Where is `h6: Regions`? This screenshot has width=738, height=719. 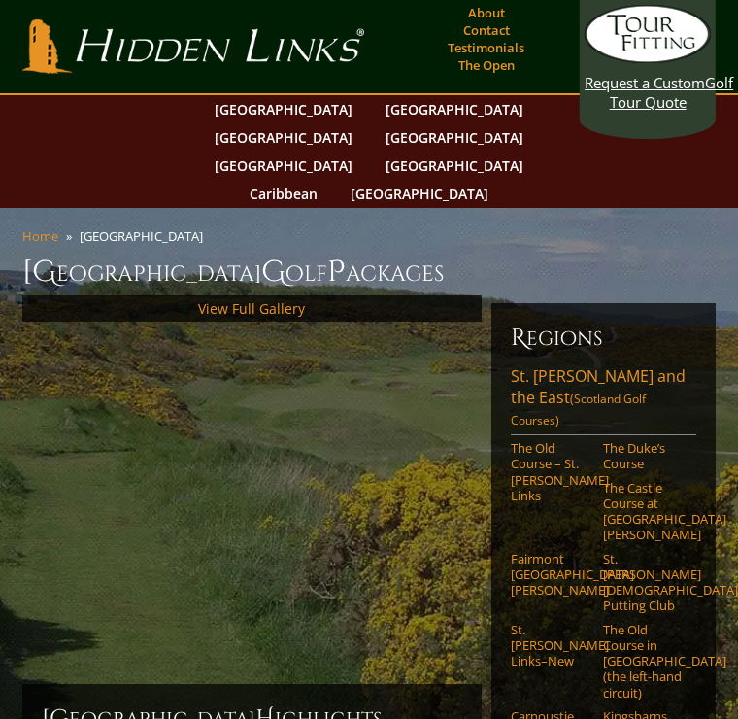 h6: Regions is located at coordinates (603, 338).